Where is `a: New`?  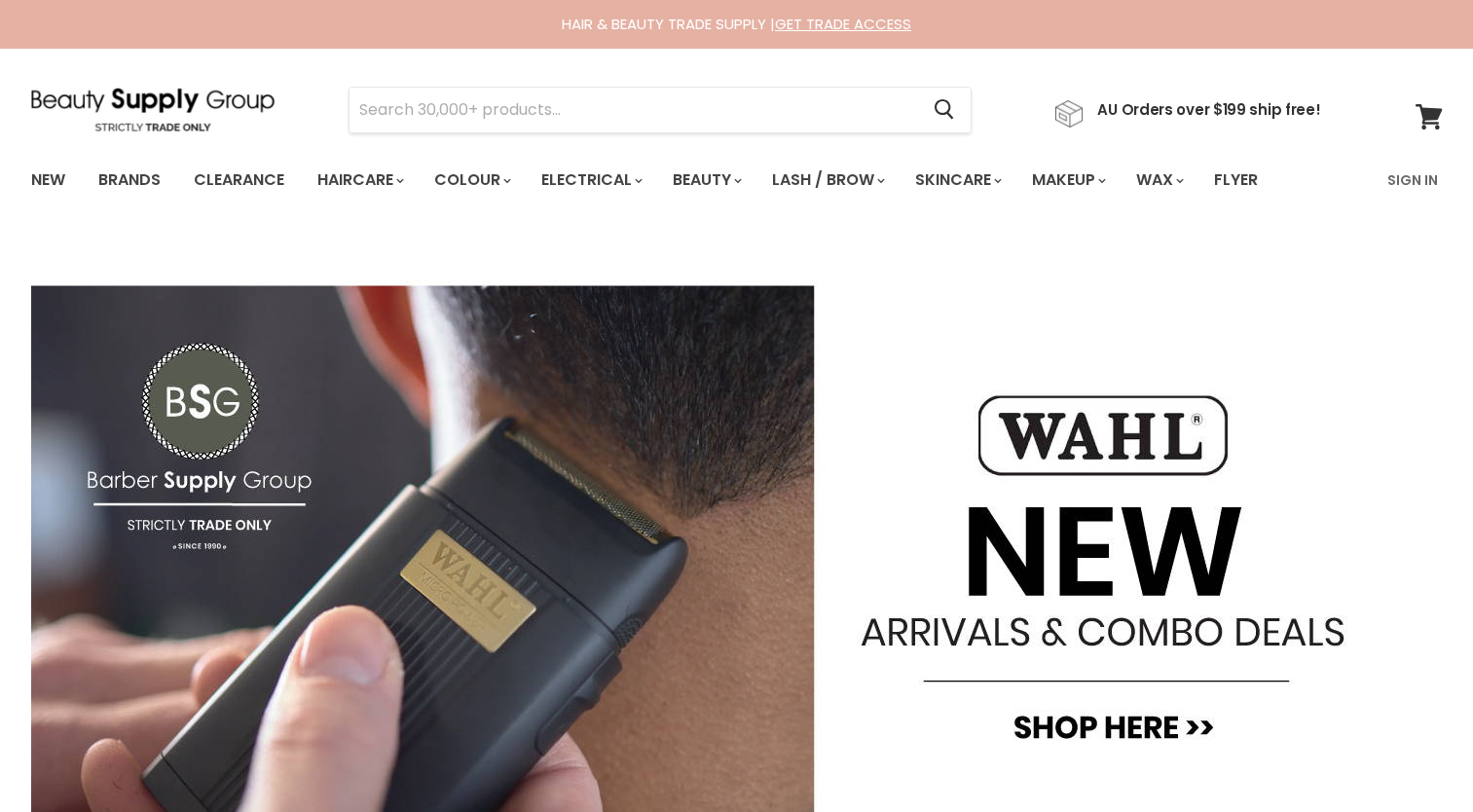 a: New is located at coordinates (48, 180).